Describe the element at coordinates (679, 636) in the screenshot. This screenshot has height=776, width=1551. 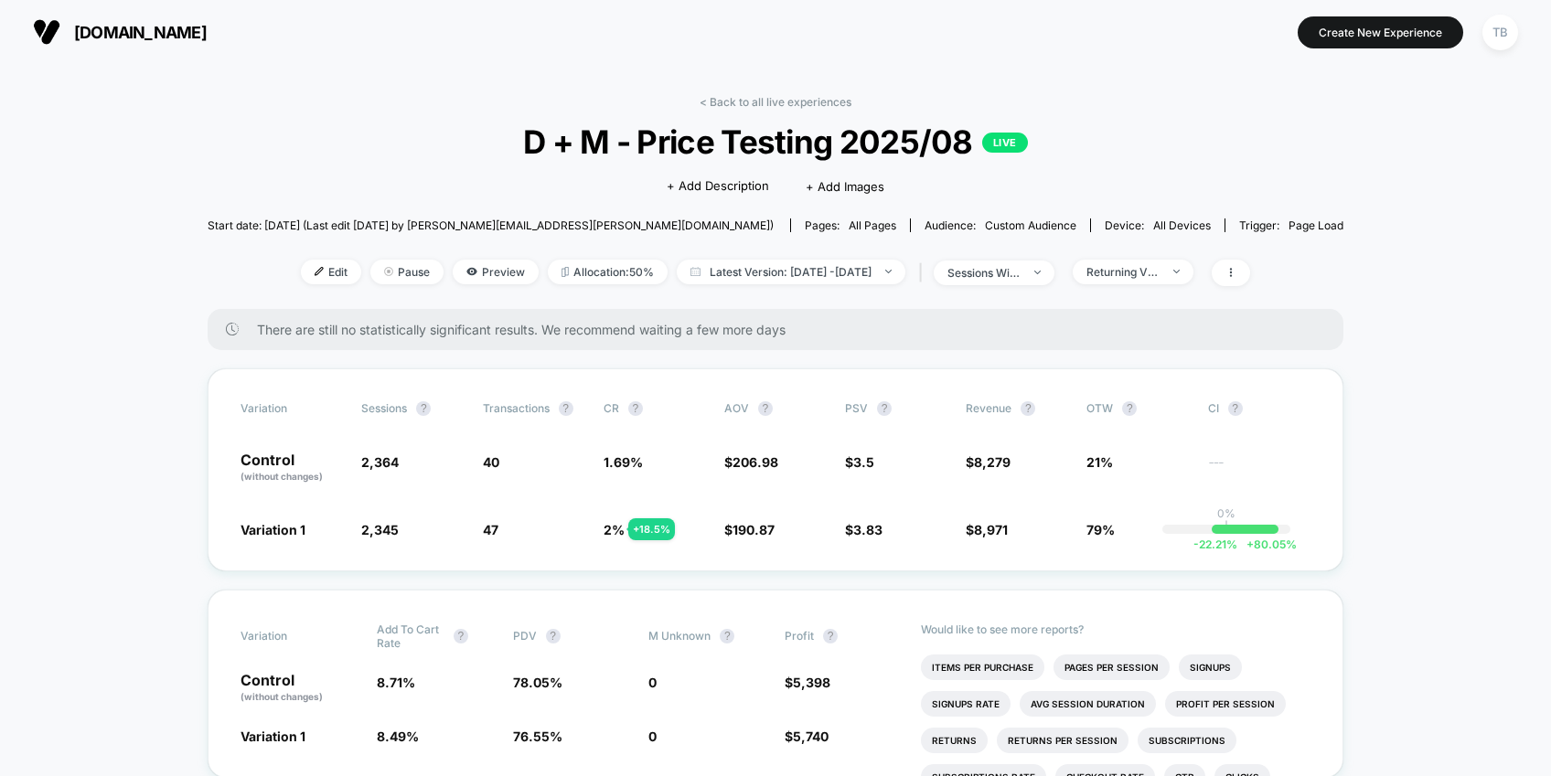
I see `span: M Unknown` at that location.